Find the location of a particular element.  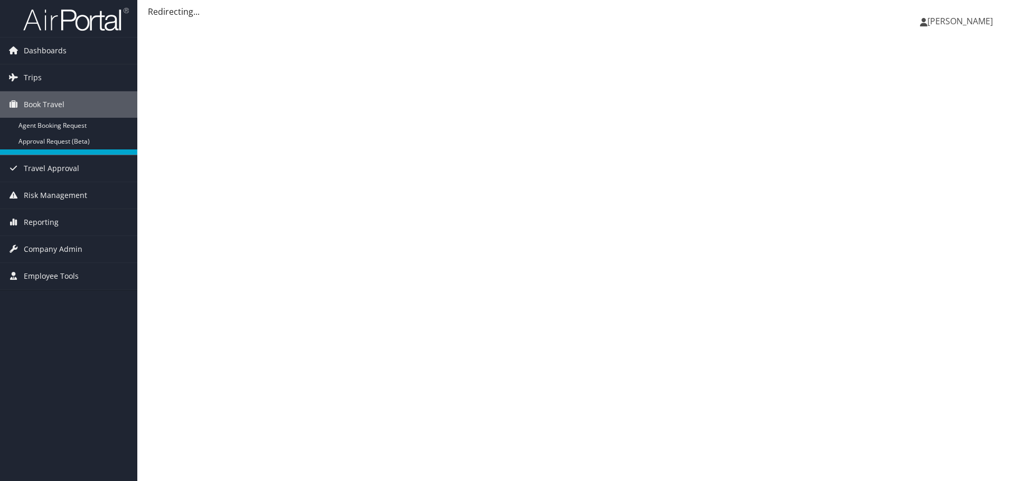

span: Reporting is located at coordinates (41, 222).